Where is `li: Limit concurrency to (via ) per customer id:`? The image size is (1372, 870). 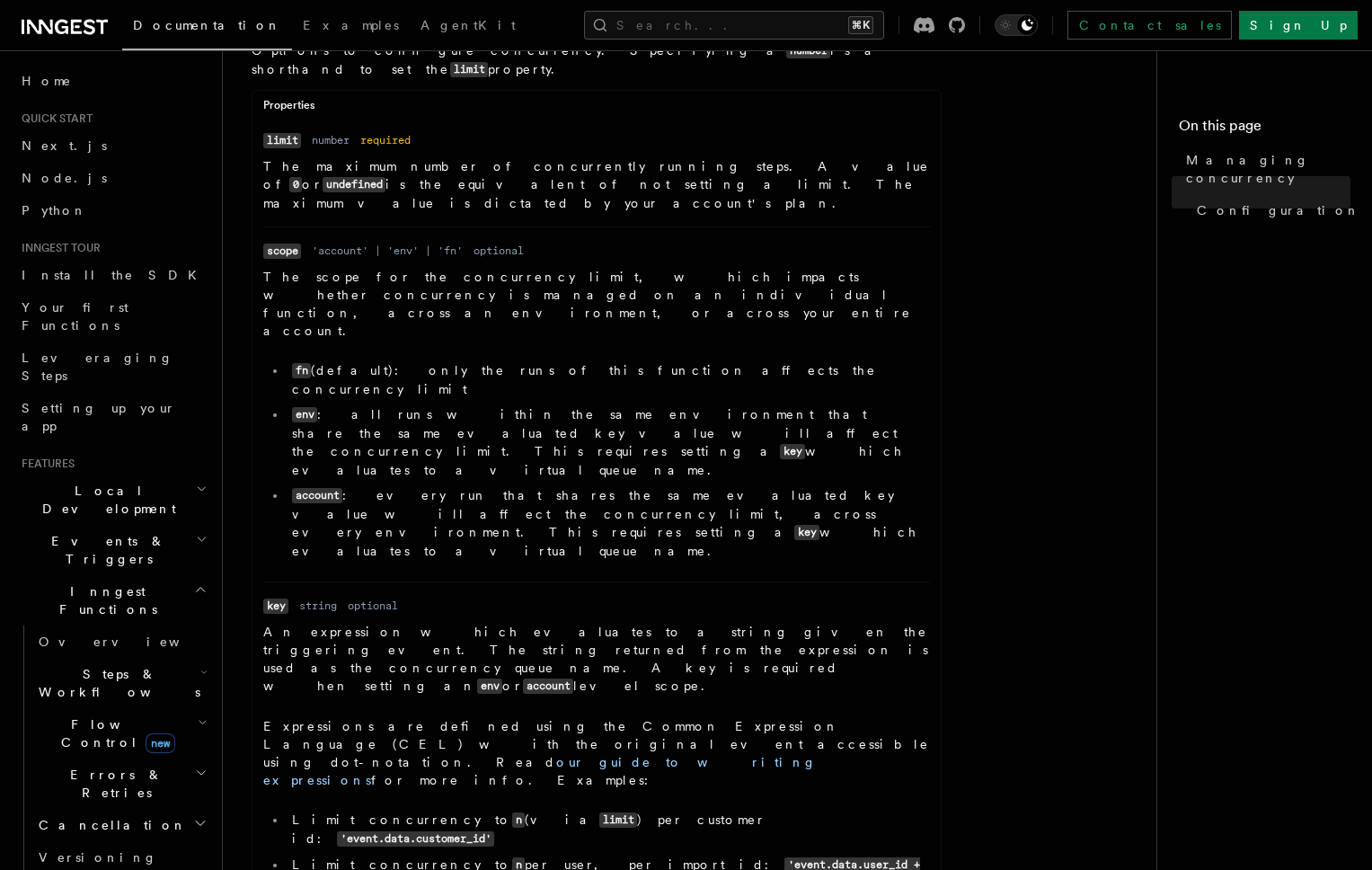 li: Limit concurrency to (via ) per customer id: is located at coordinates (608, 829).